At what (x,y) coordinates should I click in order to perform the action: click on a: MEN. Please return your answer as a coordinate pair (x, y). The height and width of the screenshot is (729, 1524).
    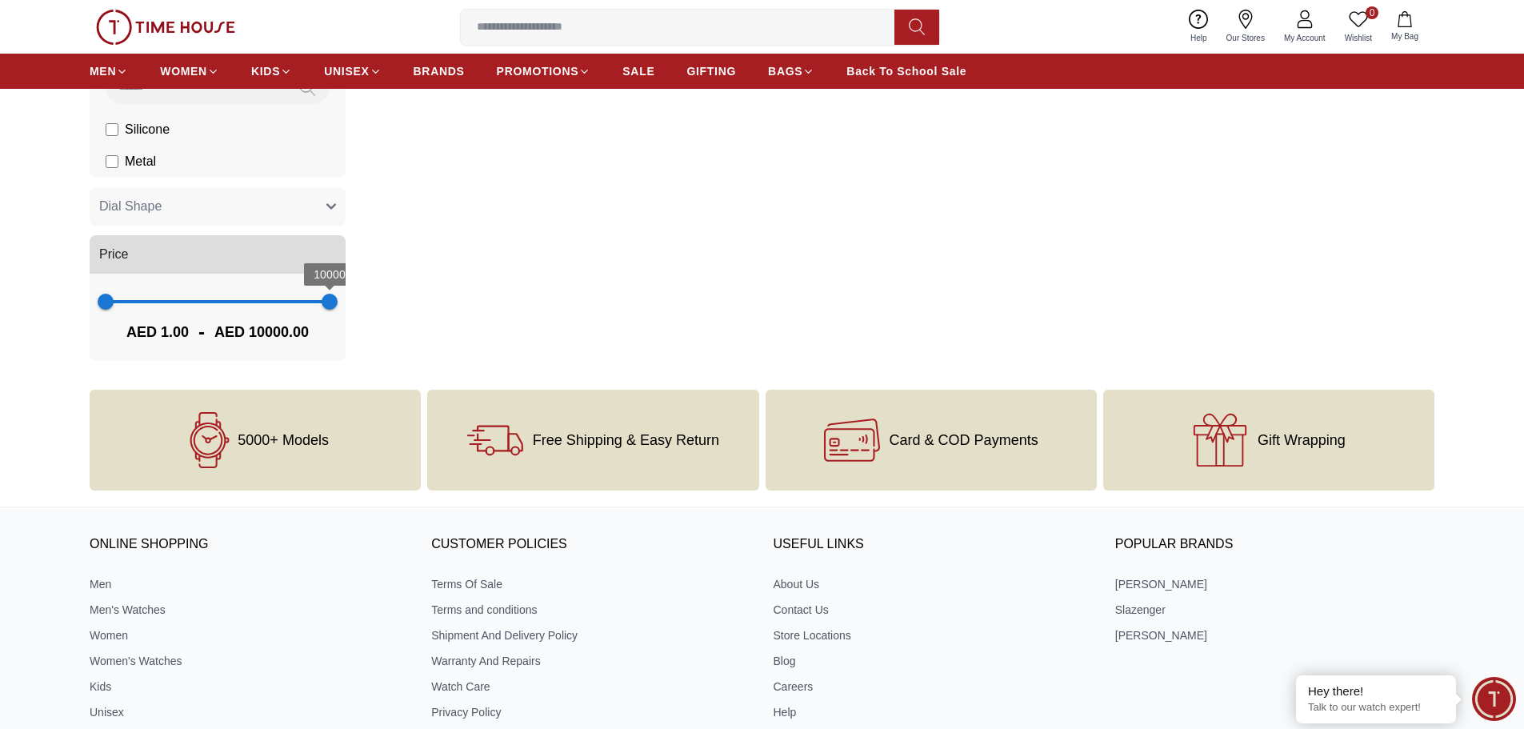
    Looking at the image, I should click on (109, 71).